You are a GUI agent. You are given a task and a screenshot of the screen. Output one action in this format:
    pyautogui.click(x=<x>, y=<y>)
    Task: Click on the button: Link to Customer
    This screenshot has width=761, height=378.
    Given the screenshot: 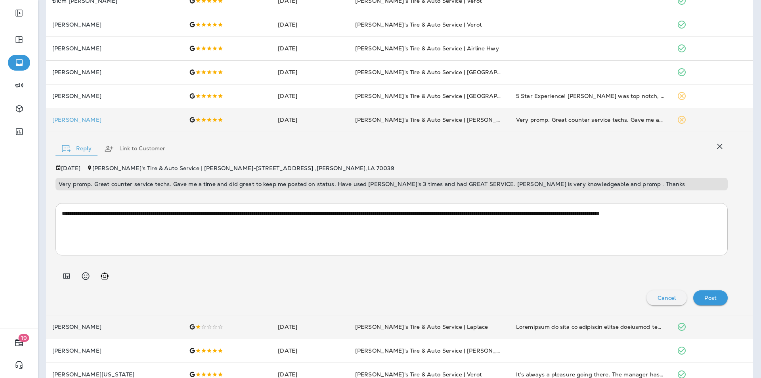 What is the action you would take?
    pyautogui.click(x=135, y=149)
    